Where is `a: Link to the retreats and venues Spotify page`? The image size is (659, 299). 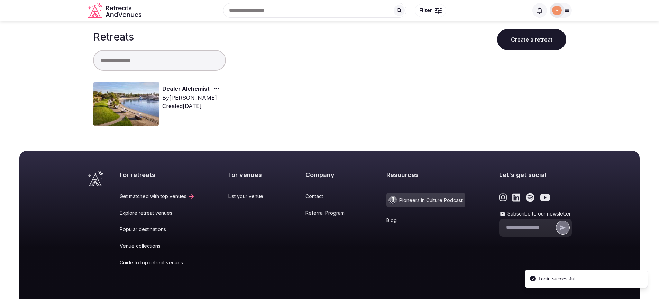 a: Link to the retreats and venues Spotify page is located at coordinates (530, 197).